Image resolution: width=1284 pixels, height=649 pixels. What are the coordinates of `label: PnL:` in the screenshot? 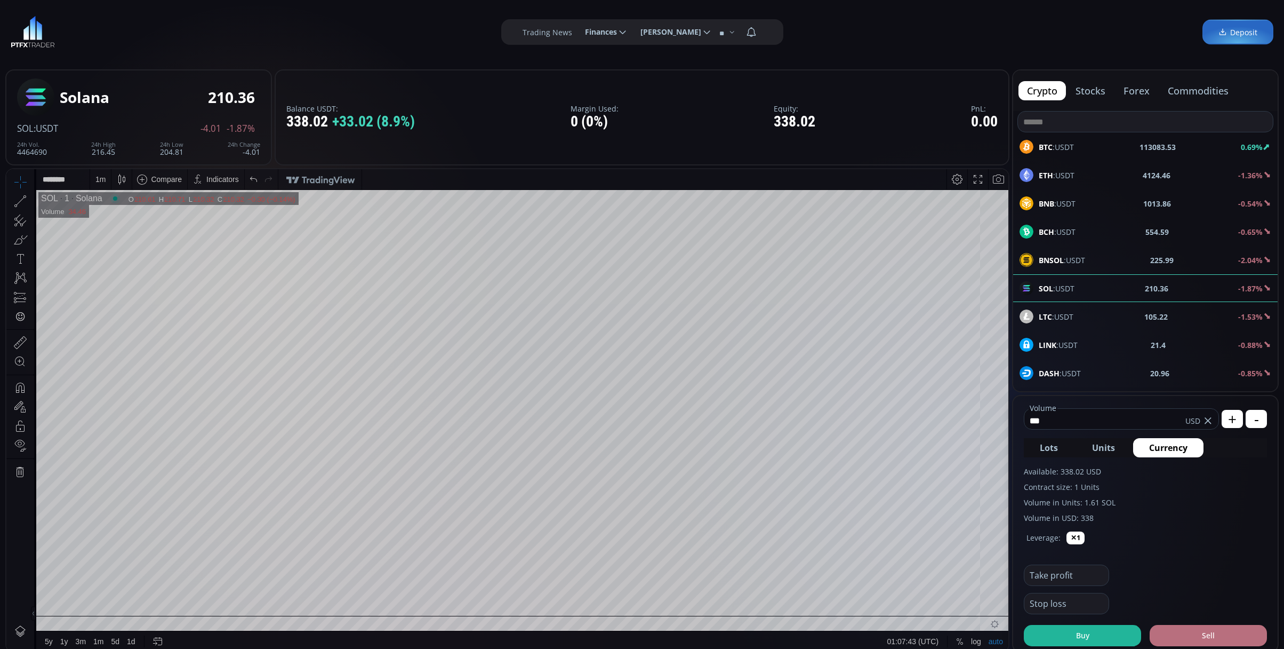 It's located at (984, 108).